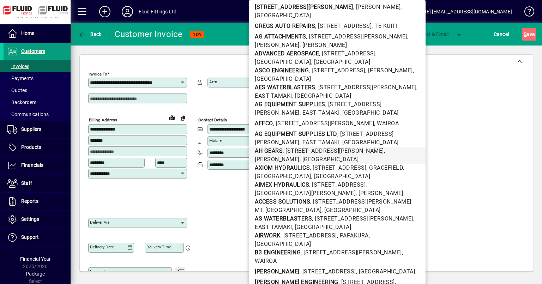 The height and width of the screenshot is (284, 542). Describe the element at coordinates (280, 36) in the screenshot. I see `b: AG ATTACHMENTS` at that location.